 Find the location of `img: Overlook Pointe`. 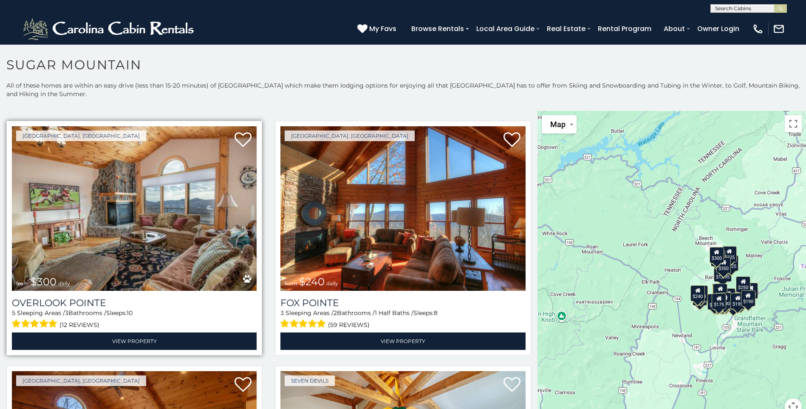

img: Overlook Pointe is located at coordinates (134, 208).